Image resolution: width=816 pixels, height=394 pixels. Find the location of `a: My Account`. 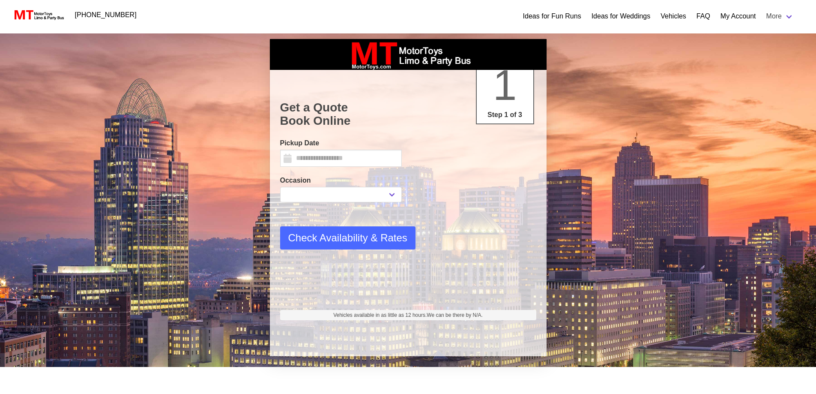

a: My Account is located at coordinates (738, 16).